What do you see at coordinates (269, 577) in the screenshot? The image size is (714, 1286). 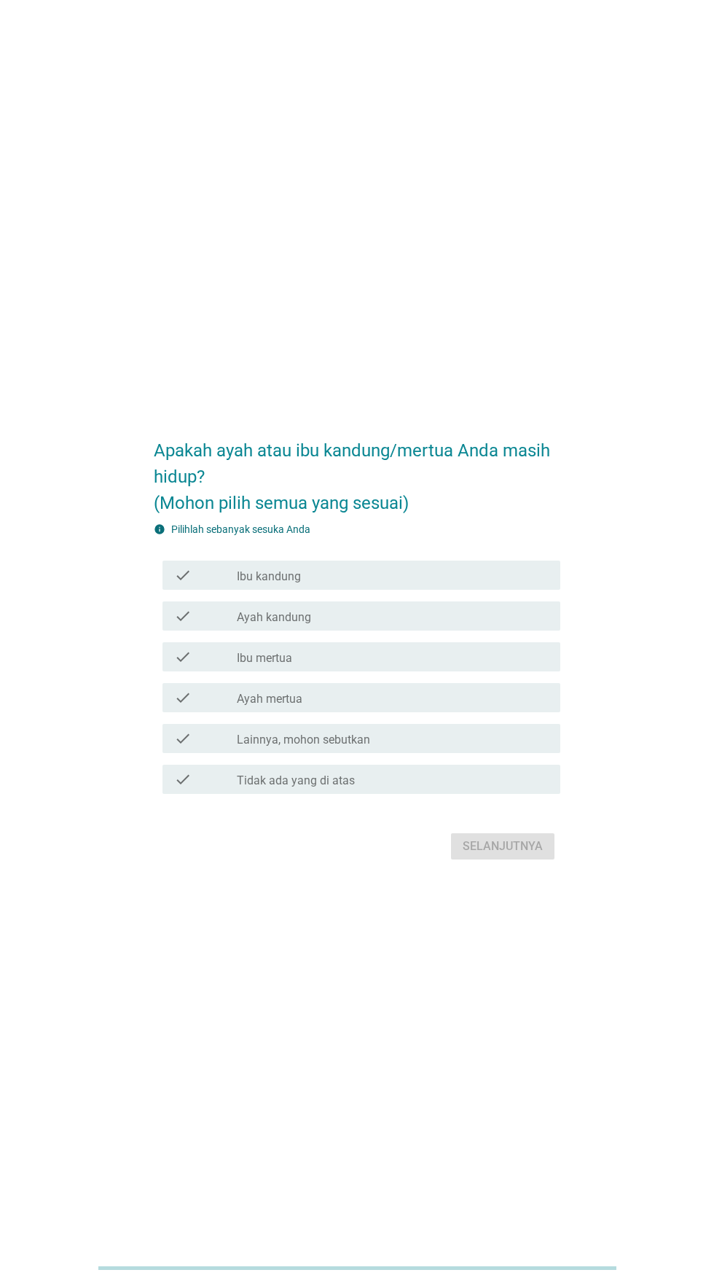 I see `label: Ibu kandung` at bounding box center [269, 577].